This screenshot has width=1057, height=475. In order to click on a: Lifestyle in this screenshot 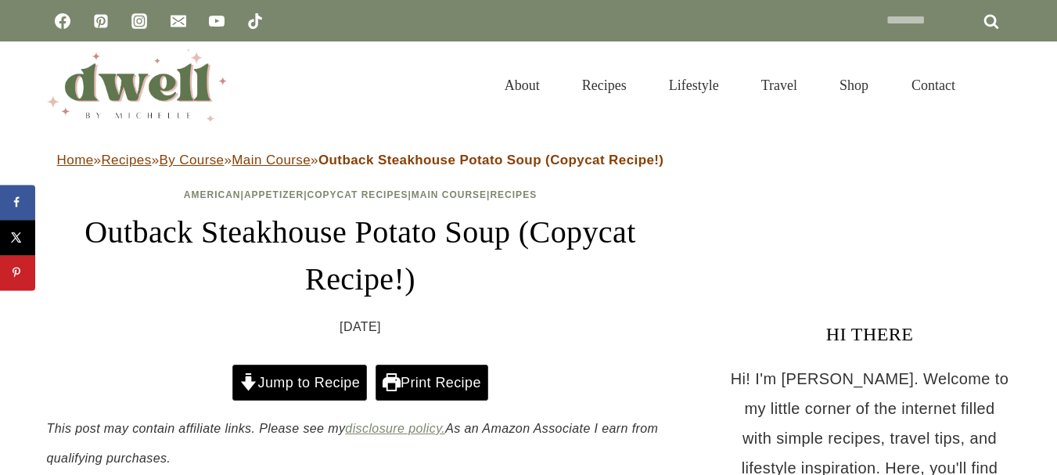, I will do `click(694, 85)`.